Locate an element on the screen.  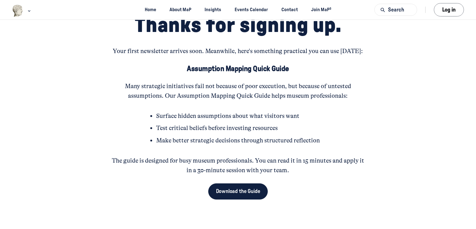
h5: Assumption Mapping Quick Guide is located at coordinates (238, 69).